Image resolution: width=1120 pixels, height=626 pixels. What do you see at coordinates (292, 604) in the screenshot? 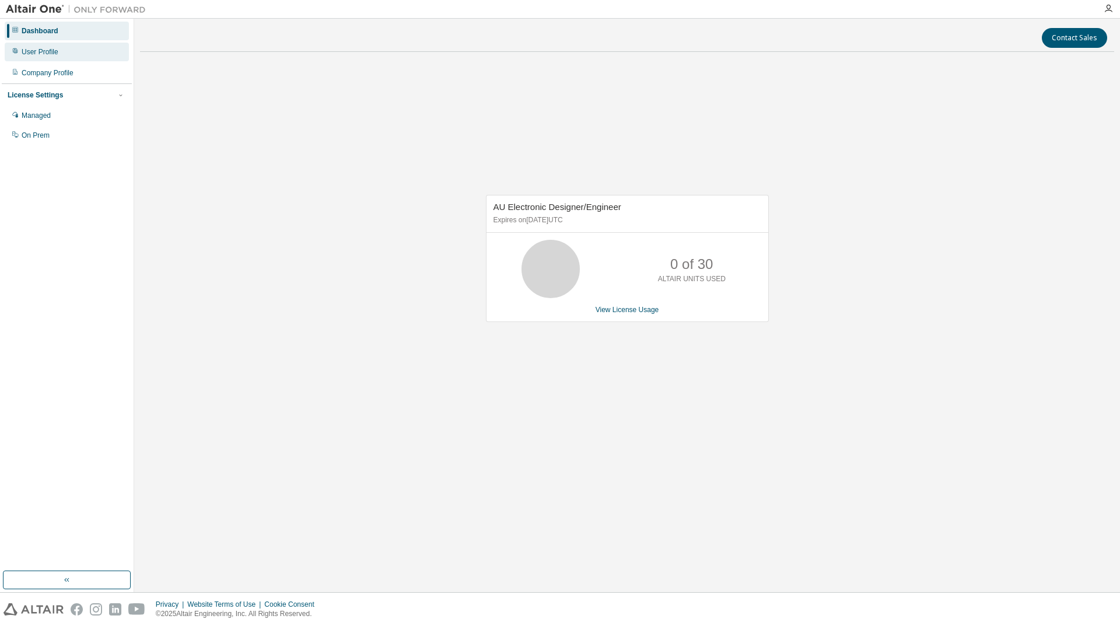
I see `div: Cookie Consent` at bounding box center [292, 604].